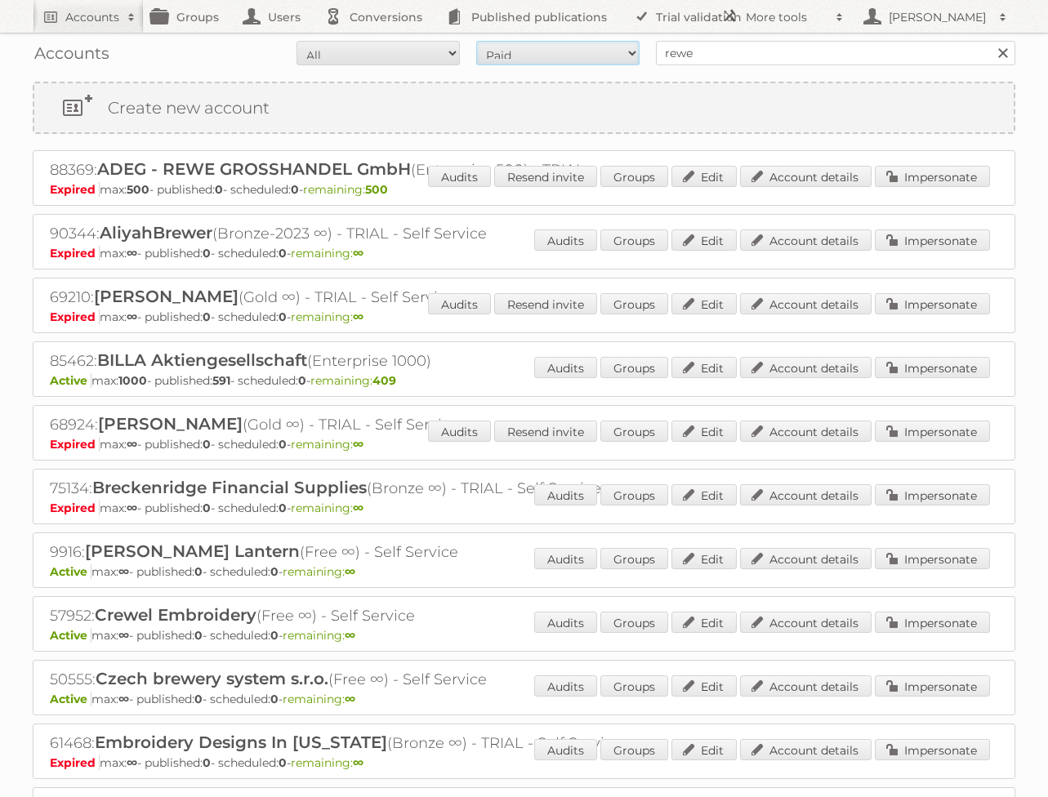 The image size is (1048, 797). What do you see at coordinates (336, 297) in the screenshot?
I see `h2: 69210: (Gold ∞) - TRIAL - Self Service` at bounding box center [336, 297].